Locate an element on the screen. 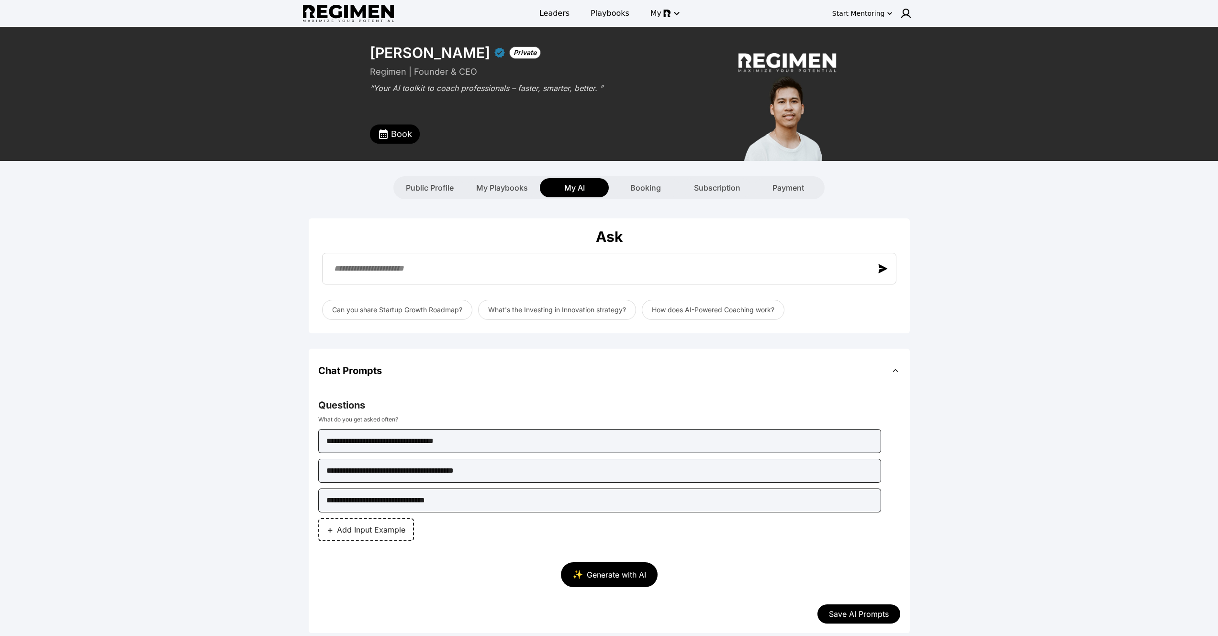 This screenshot has width=1218, height=636. span: Playbooks is located at coordinates (610, 13).